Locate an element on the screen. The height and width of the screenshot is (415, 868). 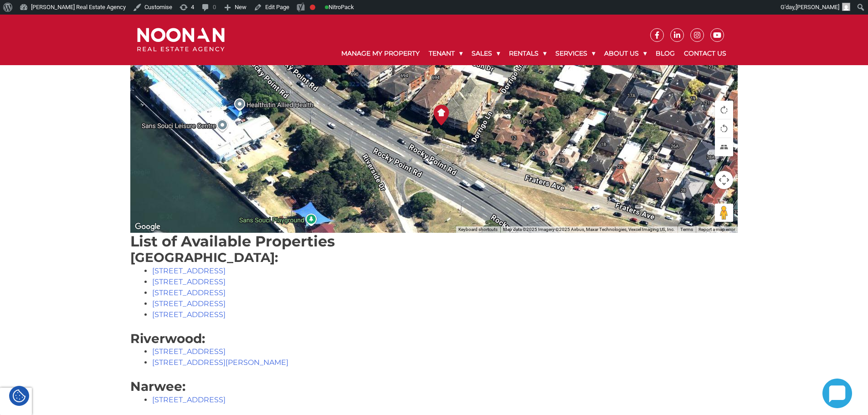
h3: Narwee: is located at coordinates (434, 387).